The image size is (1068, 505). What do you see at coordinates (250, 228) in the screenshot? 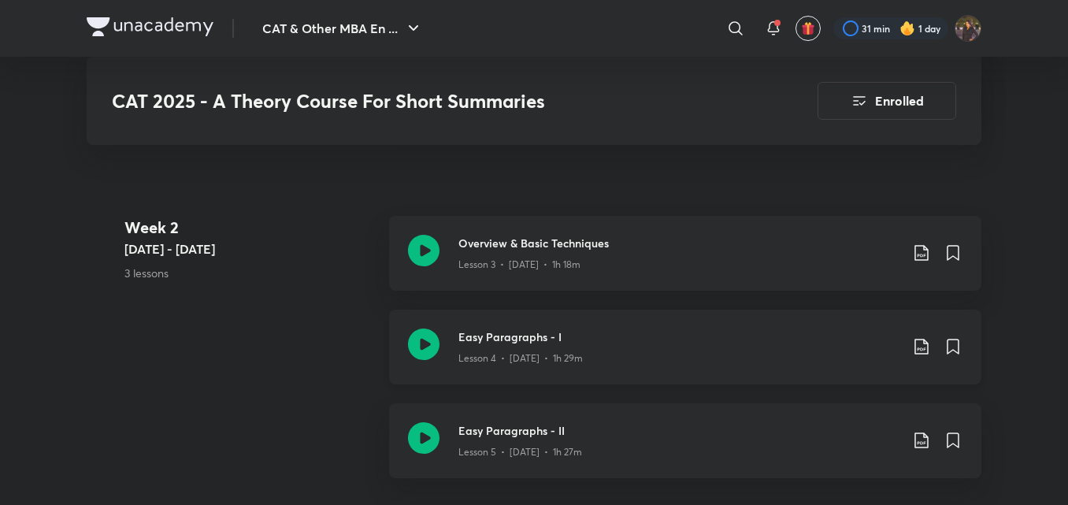
I see `h4: Week 2` at bounding box center [250, 228].